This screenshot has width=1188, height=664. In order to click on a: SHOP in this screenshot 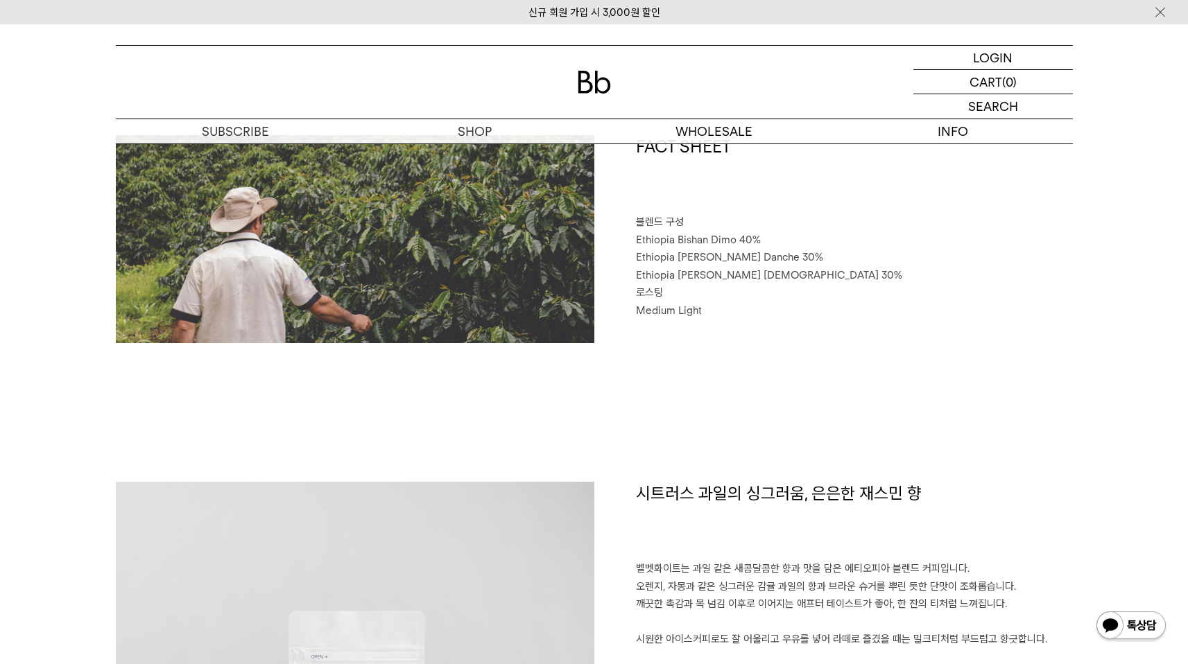, I will do `click(474, 131)`.